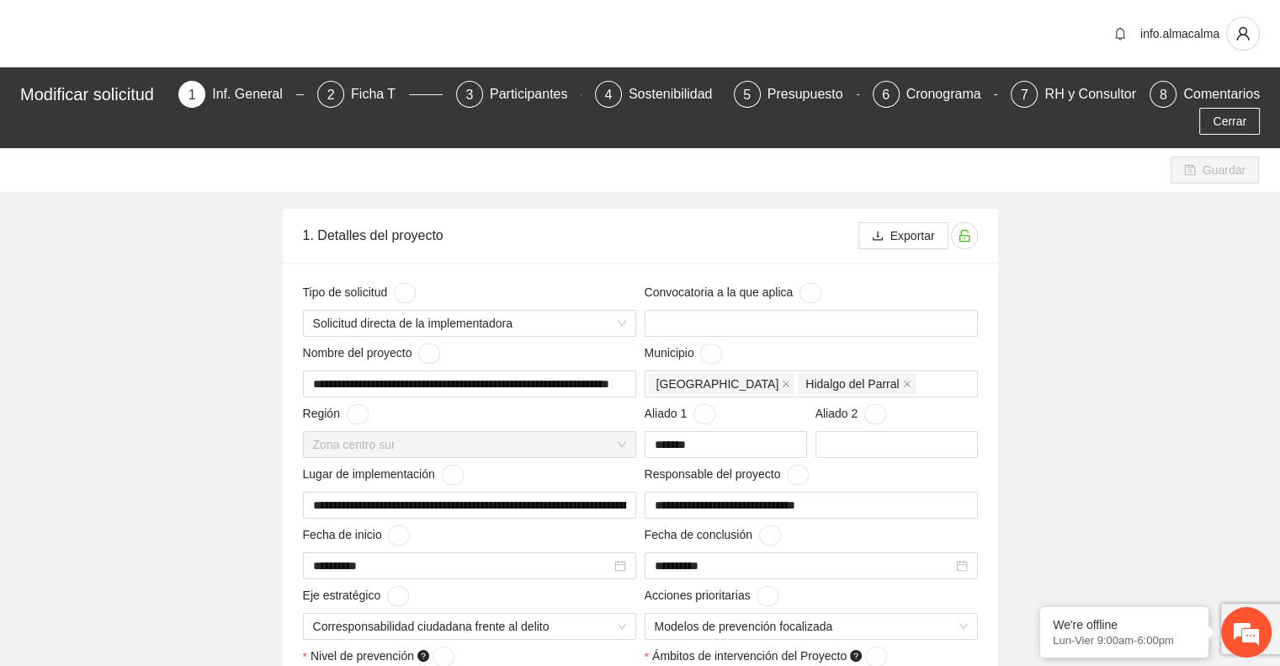 Image resolution: width=1280 pixels, height=666 pixels. I want to click on div: Modificar solicitud, so click(94, 94).